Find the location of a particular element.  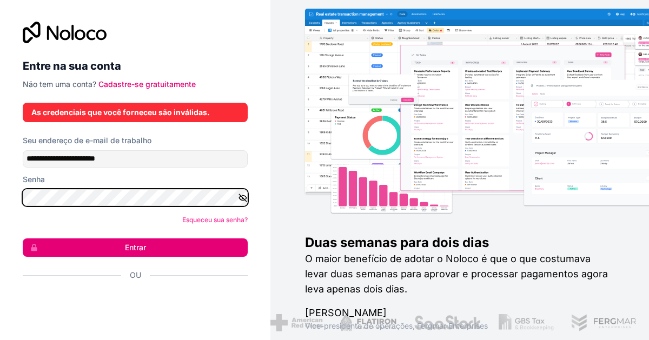

font: Cadastre-se gratuitamente is located at coordinates (147, 84).